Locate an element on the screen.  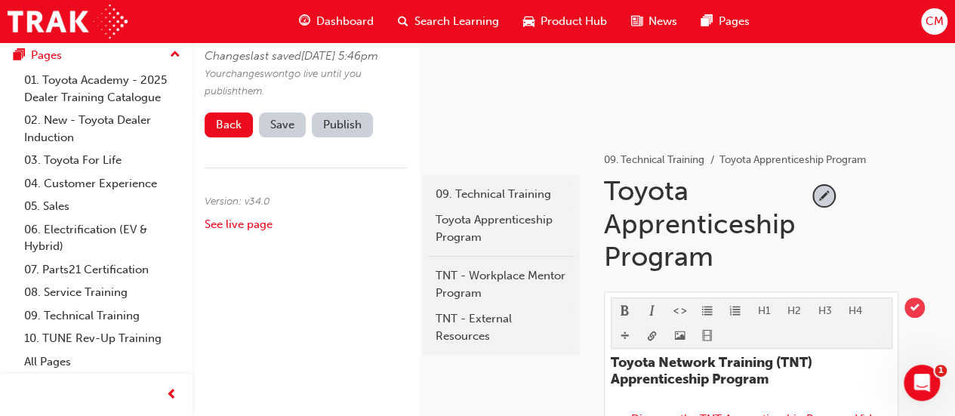
button: H4 is located at coordinates (856, 310).